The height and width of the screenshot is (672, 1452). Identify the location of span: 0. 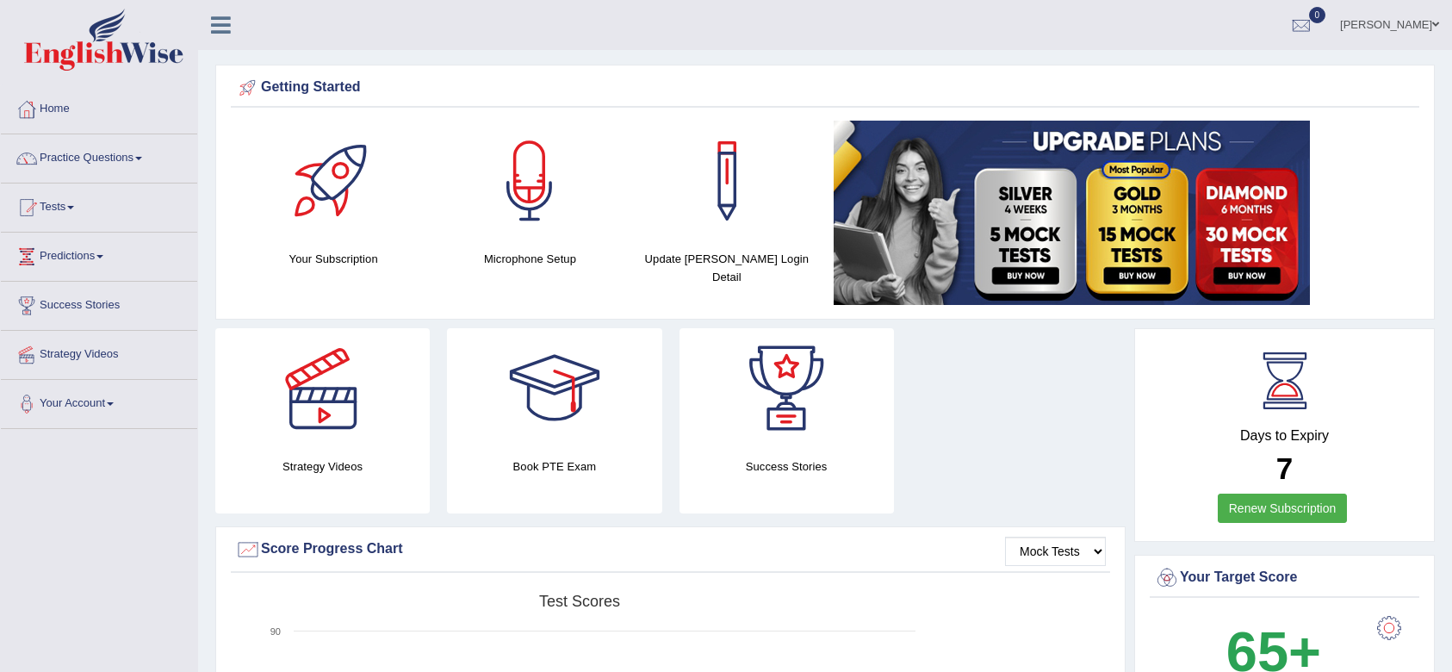
(1317, 15).